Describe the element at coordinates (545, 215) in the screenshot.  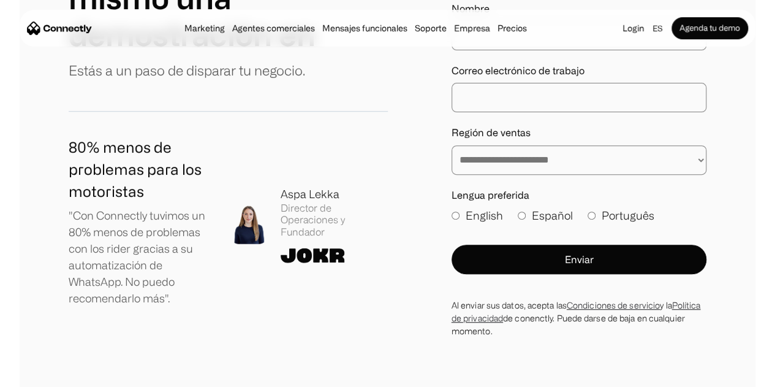
I see `label: Español` at that location.